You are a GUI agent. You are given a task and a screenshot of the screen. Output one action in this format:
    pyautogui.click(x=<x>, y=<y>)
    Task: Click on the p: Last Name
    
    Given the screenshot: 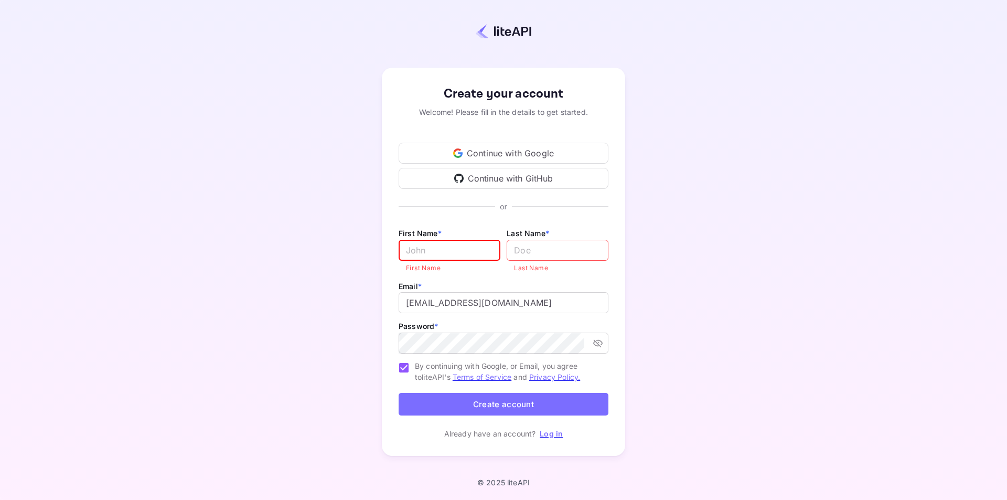 What is the action you would take?
    pyautogui.click(x=558, y=268)
    